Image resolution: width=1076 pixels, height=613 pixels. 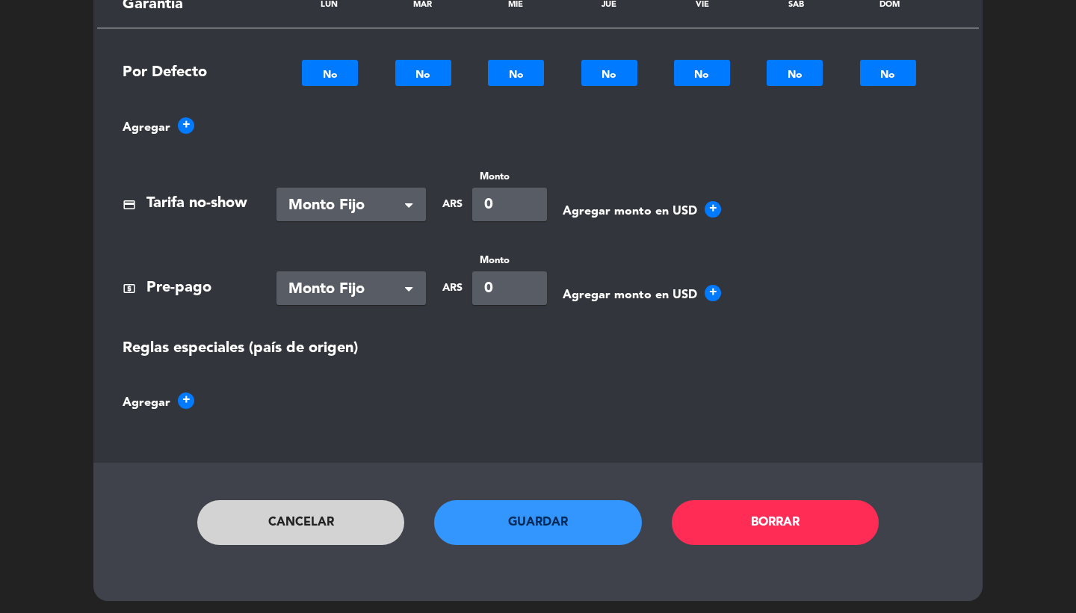 I want to click on label: Pre-pago, so click(x=179, y=288).